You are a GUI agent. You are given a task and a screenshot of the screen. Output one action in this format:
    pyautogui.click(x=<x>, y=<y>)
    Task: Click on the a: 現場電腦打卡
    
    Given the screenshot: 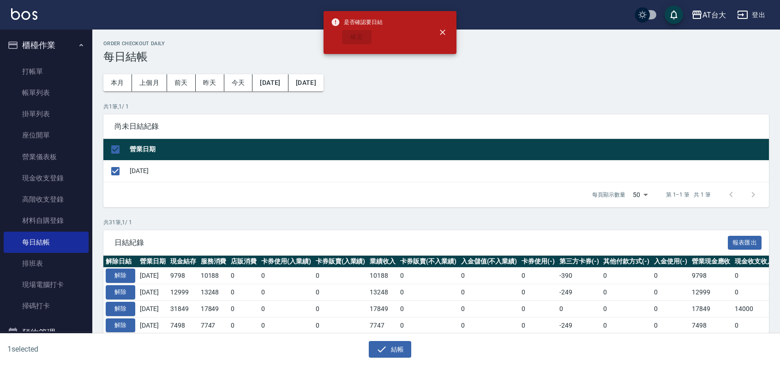 What is the action you would take?
    pyautogui.click(x=46, y=285)
    